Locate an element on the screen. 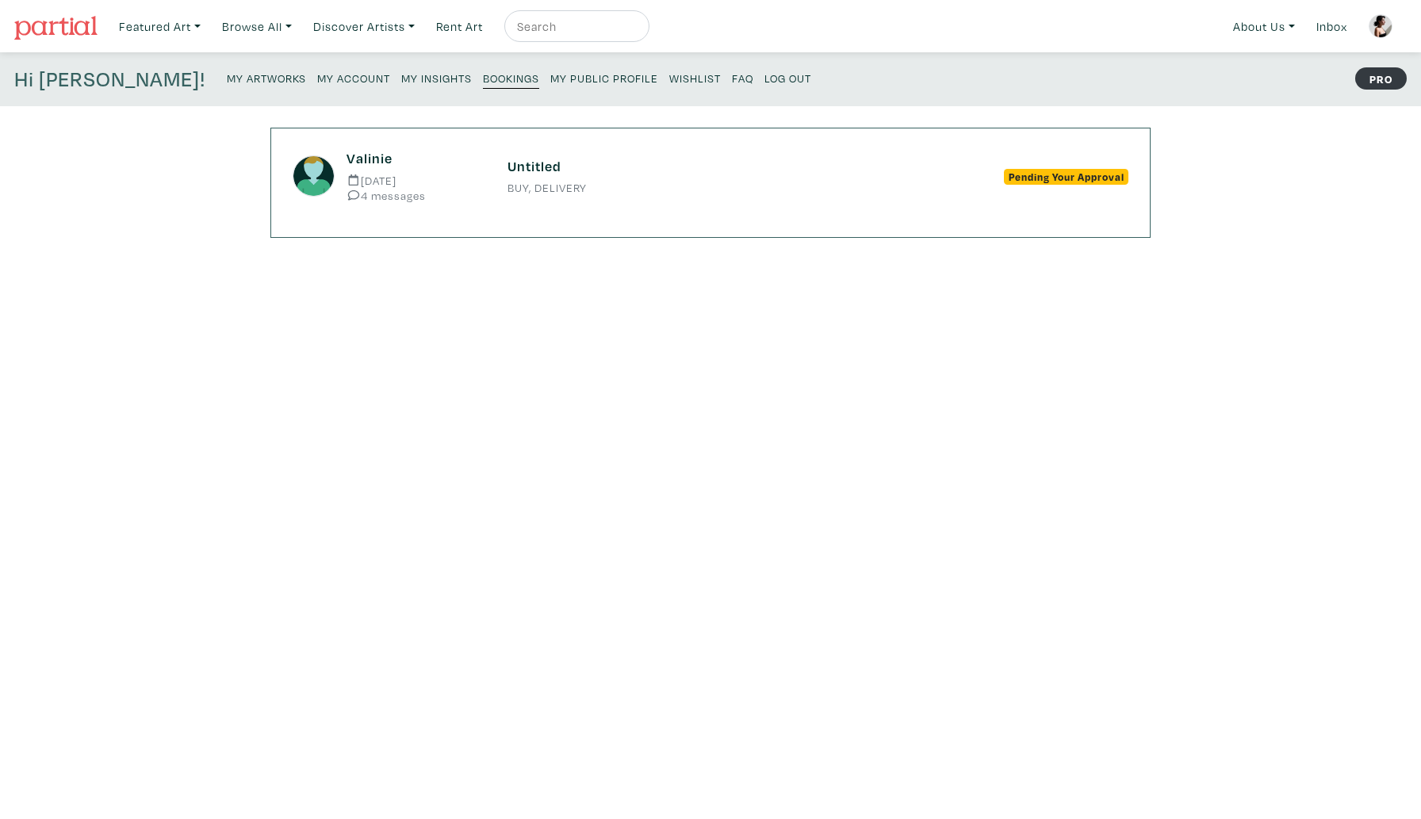  small: BUY, DELIVERY is located at coordinates (710, 188).